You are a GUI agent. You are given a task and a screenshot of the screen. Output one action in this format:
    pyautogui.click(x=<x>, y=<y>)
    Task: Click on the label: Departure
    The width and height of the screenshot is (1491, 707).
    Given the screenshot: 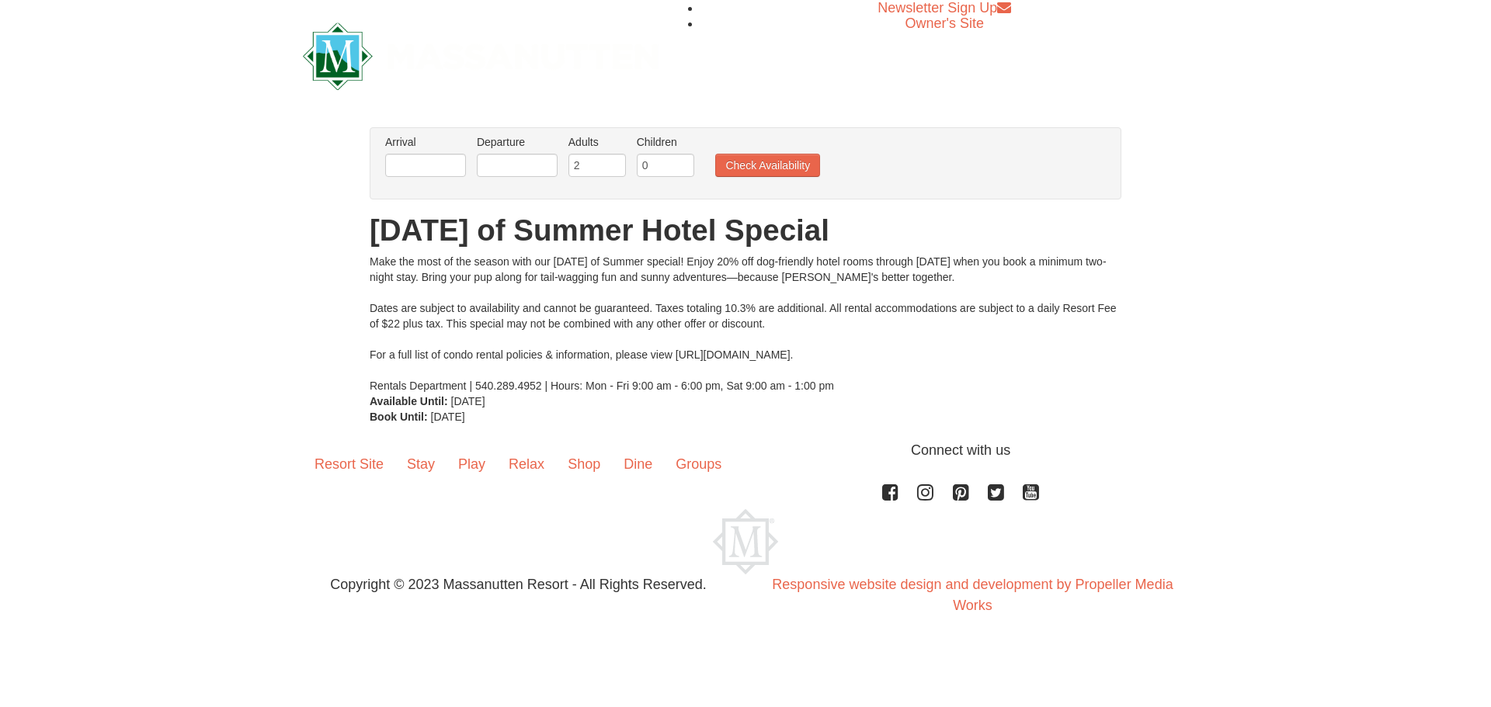 What is the action you would take?
    pyautogui.click(x=517, y=142)
    